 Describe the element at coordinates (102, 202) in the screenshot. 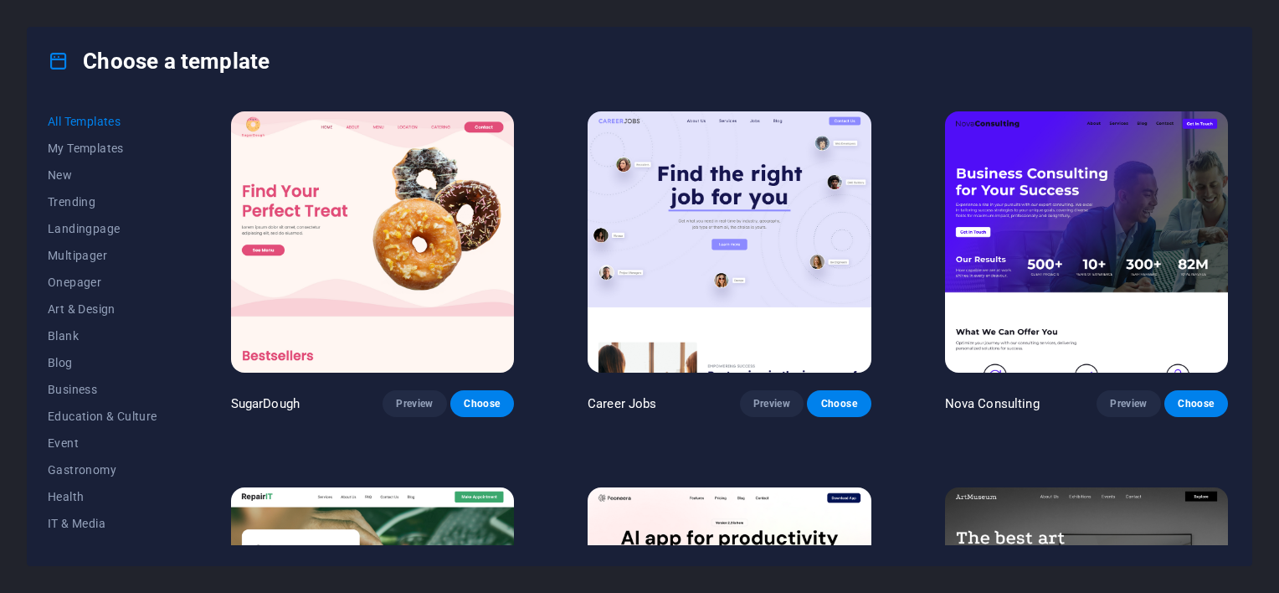

I see `span: Trending` at that location.